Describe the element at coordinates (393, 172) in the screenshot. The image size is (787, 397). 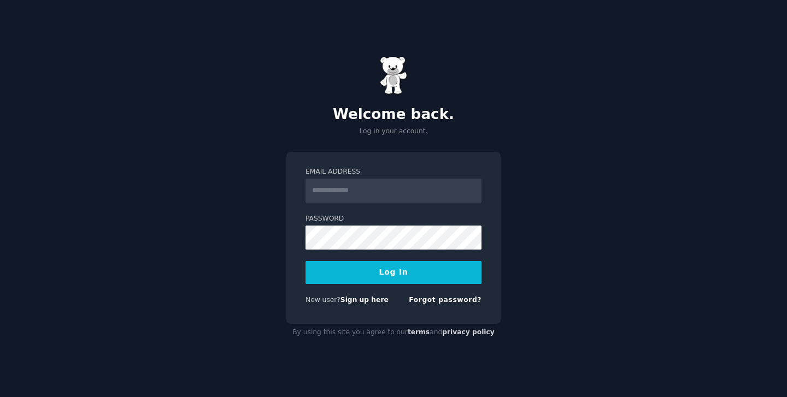
I see `label: Email Address` at that location.